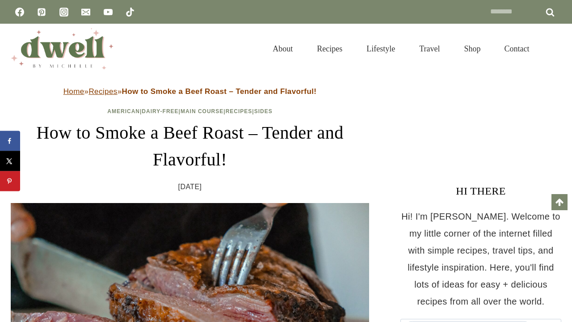 This screenshot has height=322, width=572. I want to click on a: Pinterest, so click(42, 12).